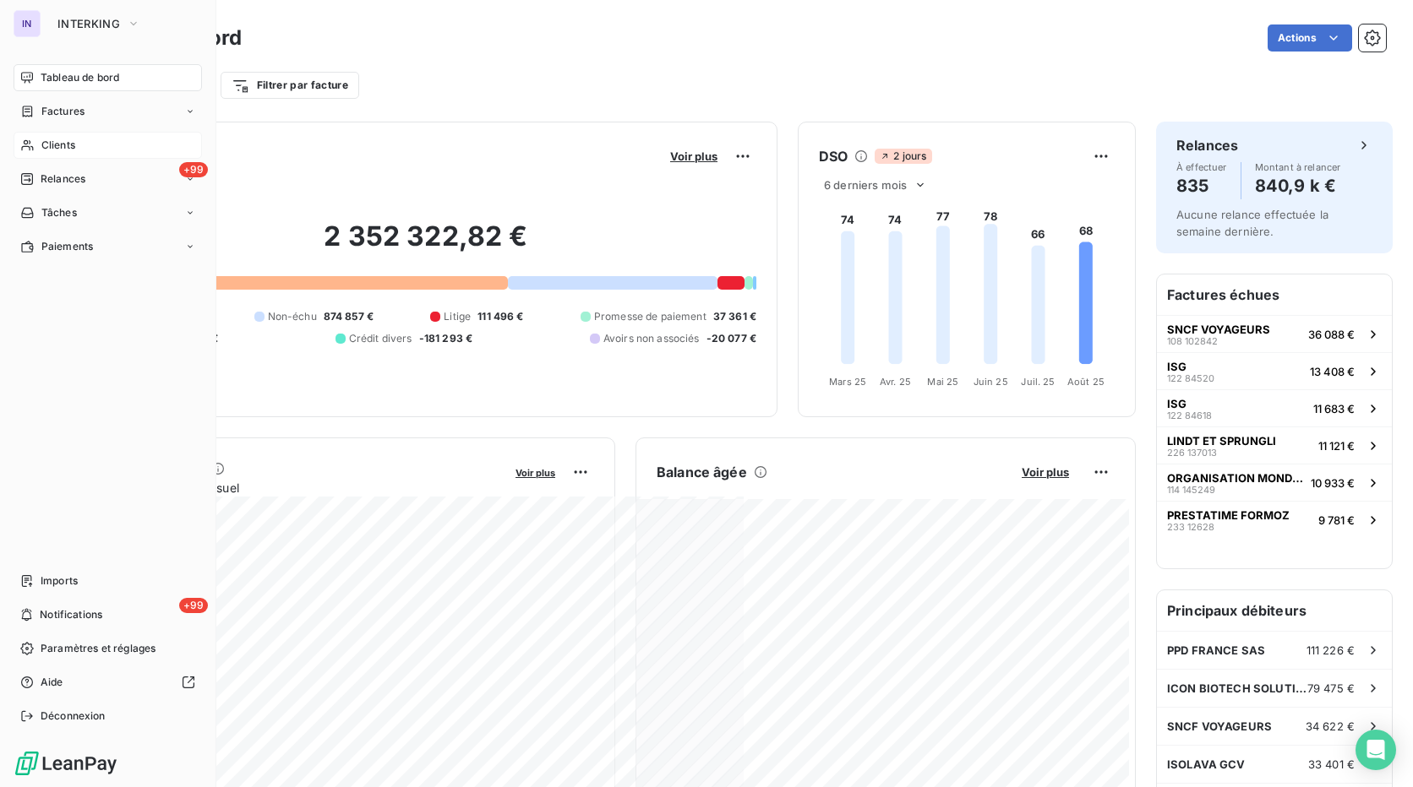  I want to click on span: 33 401 €, so click(1331, 765).